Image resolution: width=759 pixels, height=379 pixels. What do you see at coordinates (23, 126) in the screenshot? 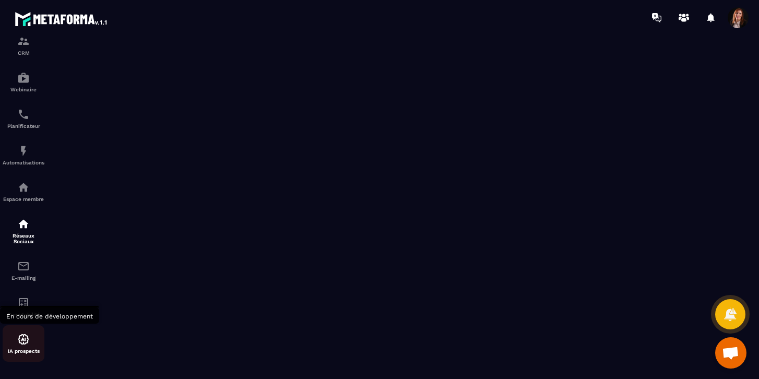
I see `p: Planificateur` at bounding box center [23, 126].